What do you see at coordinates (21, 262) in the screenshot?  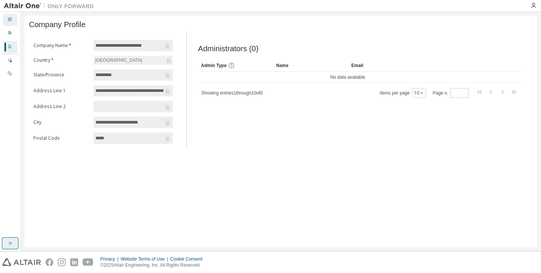 I see `img: altair_logo.svg` at bounding box center [21, 262].